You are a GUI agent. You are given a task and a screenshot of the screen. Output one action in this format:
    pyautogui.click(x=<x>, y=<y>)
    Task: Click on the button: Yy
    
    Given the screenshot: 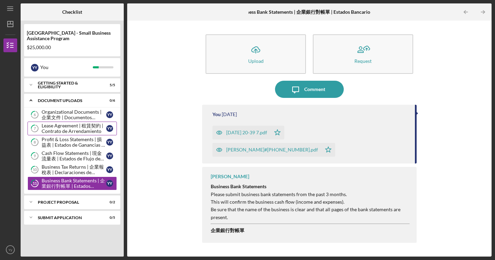 What is the action you would take?
    pyautogui.click(x=10, y=250)
    